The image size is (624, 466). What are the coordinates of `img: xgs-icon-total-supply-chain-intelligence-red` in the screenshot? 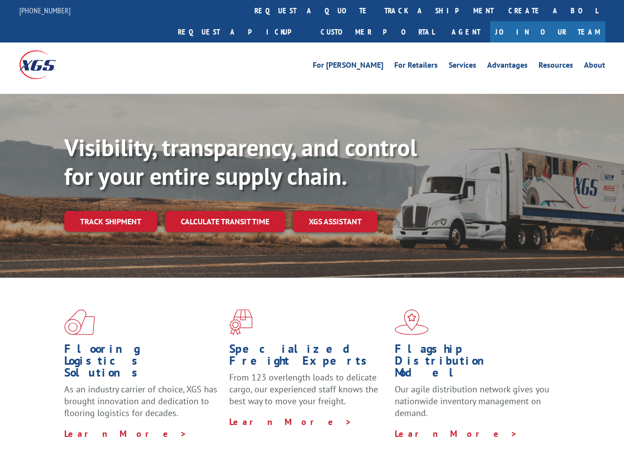 It's located at (80, 322).